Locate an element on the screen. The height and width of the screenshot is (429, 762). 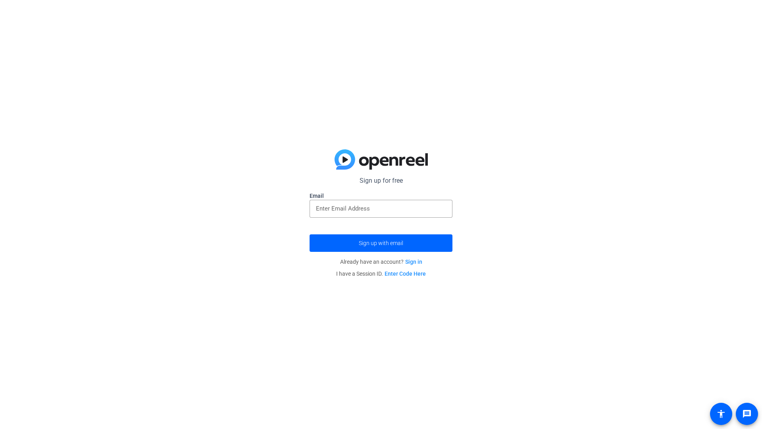
mat-icon: message is located at coordinates (747, 414).